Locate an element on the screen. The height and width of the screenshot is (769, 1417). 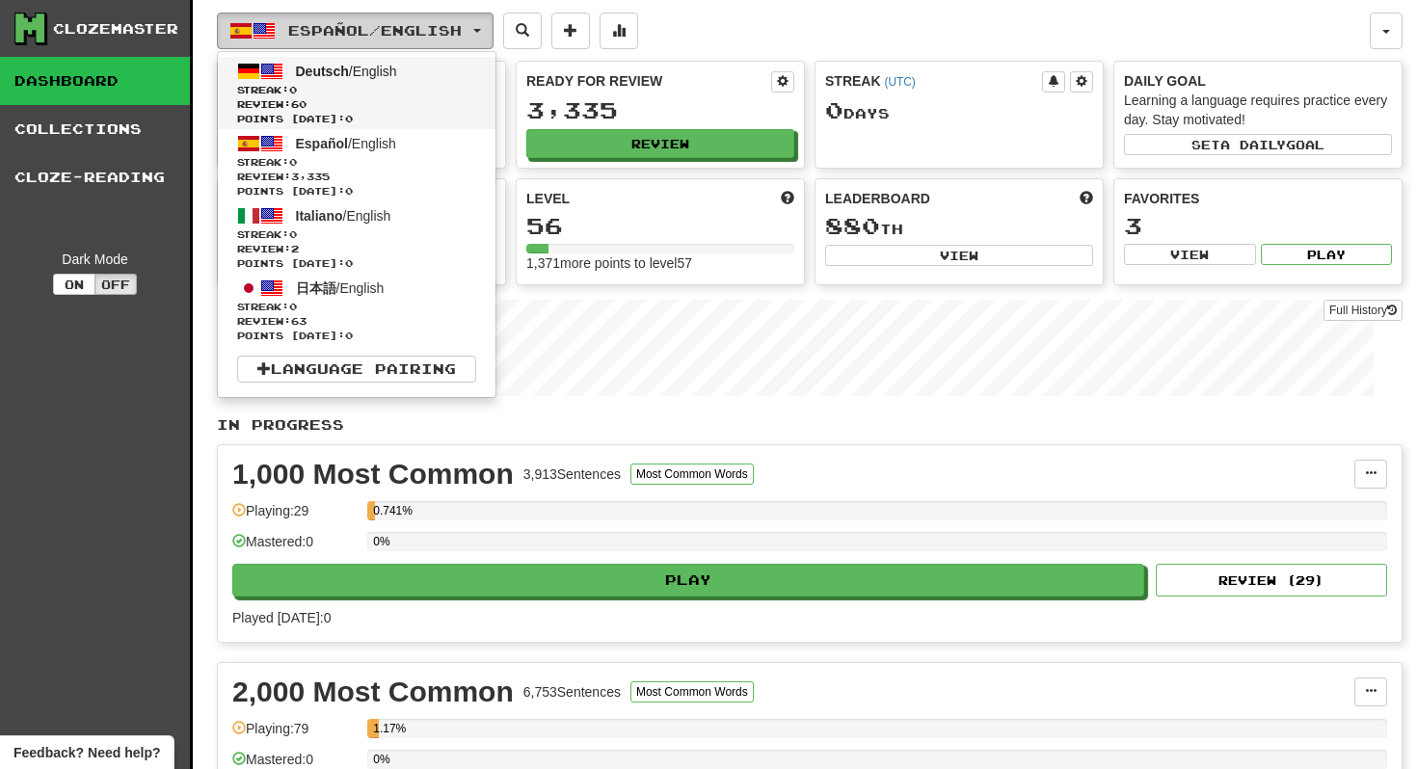
button: Add sentence to collection is located at coordinates (571, 31).